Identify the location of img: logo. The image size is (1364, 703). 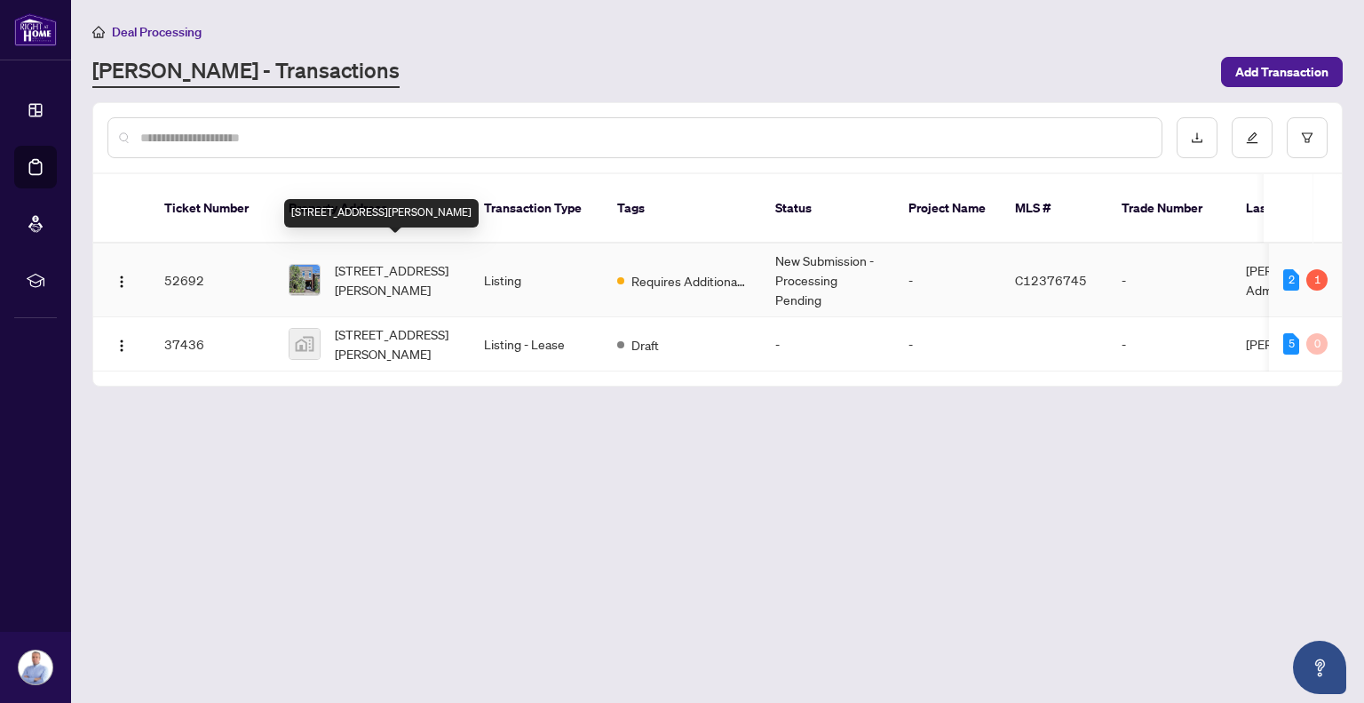
(36, 29).